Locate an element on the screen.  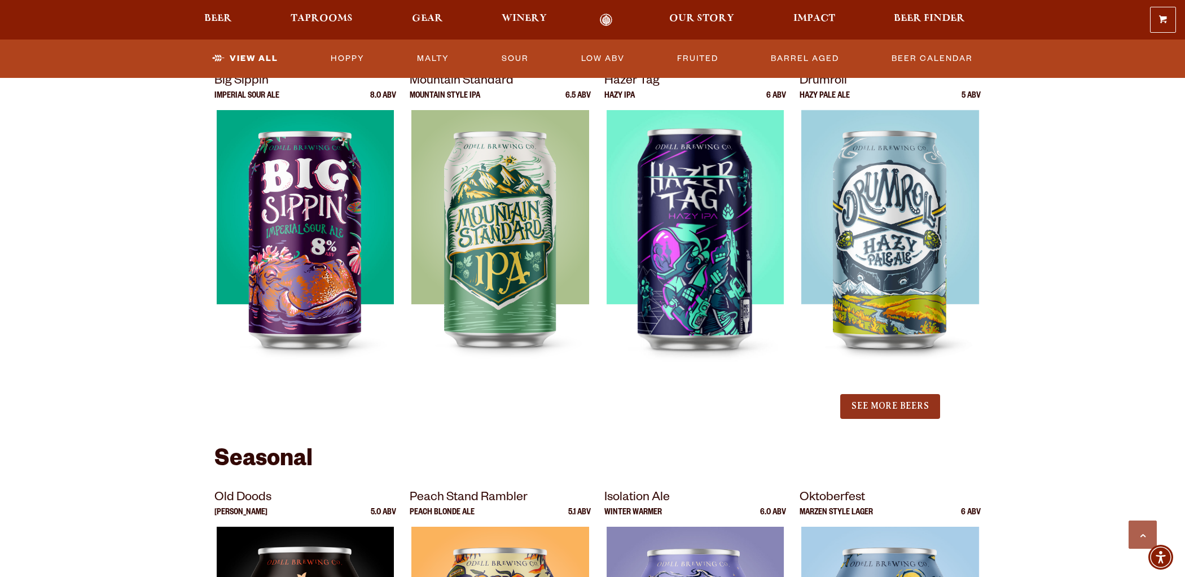
a: Big Sippin’ Imperial Sour Ale 8.0 ABV Big Sippin’ Big Sippin’ is located at coordinates (305, 232).